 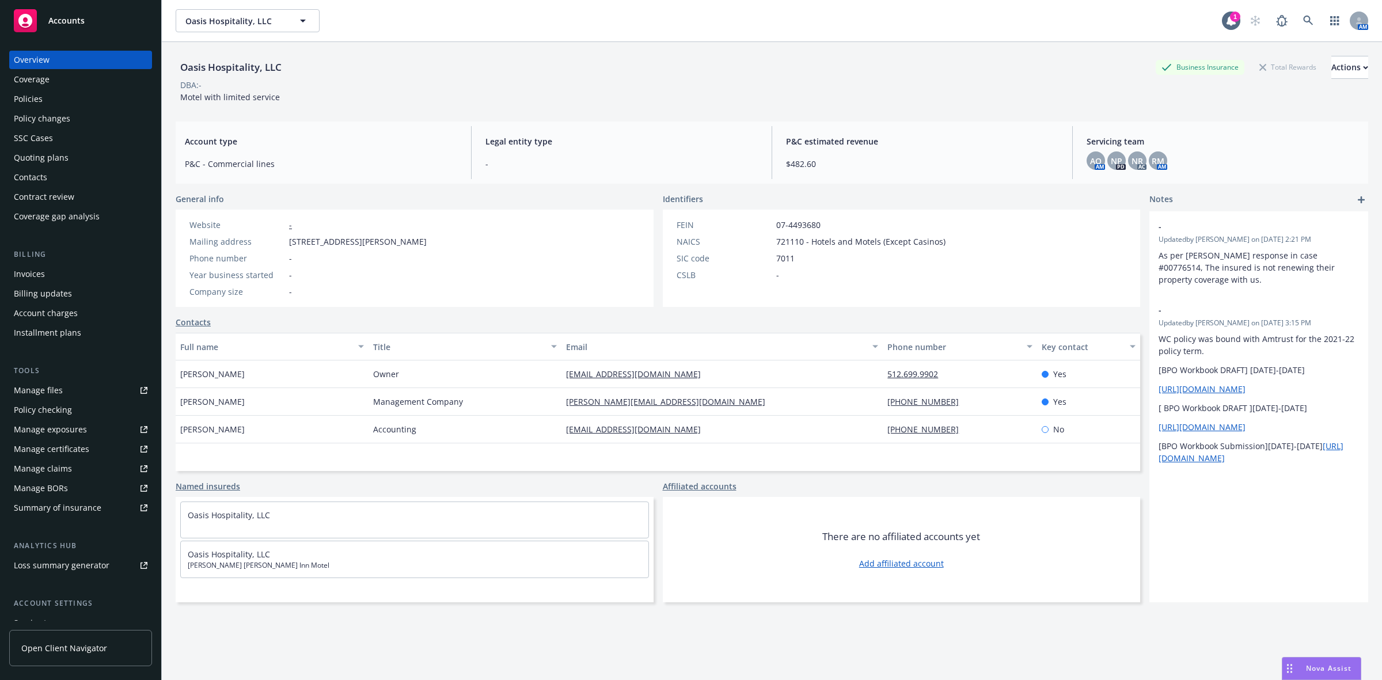 I want to click on a: Contract review, so click(x=81, y=197).